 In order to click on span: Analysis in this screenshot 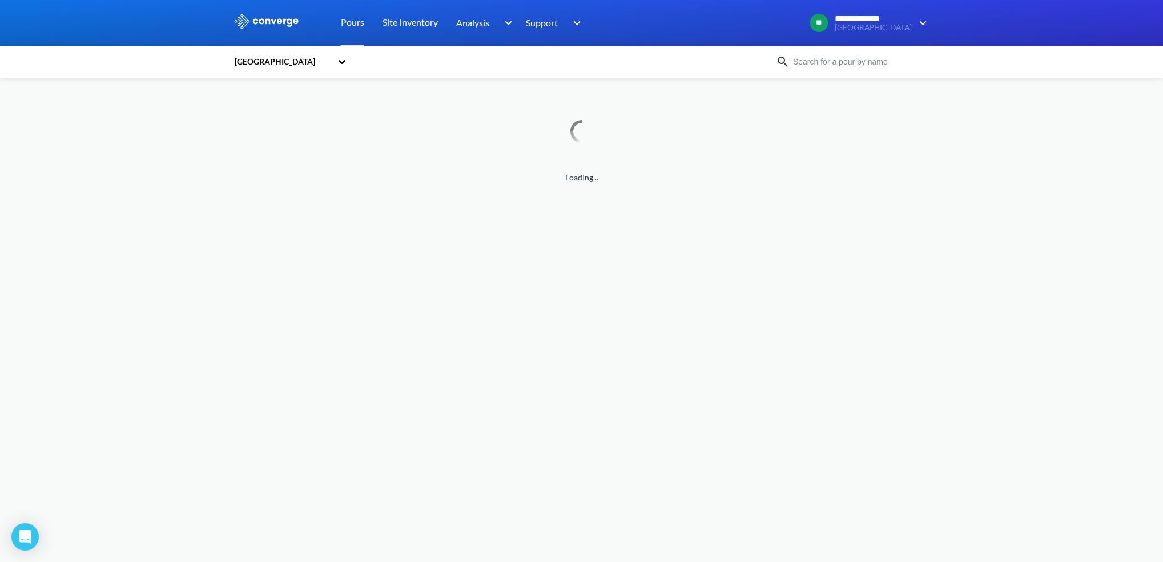, I will do `click(473, 22)`.